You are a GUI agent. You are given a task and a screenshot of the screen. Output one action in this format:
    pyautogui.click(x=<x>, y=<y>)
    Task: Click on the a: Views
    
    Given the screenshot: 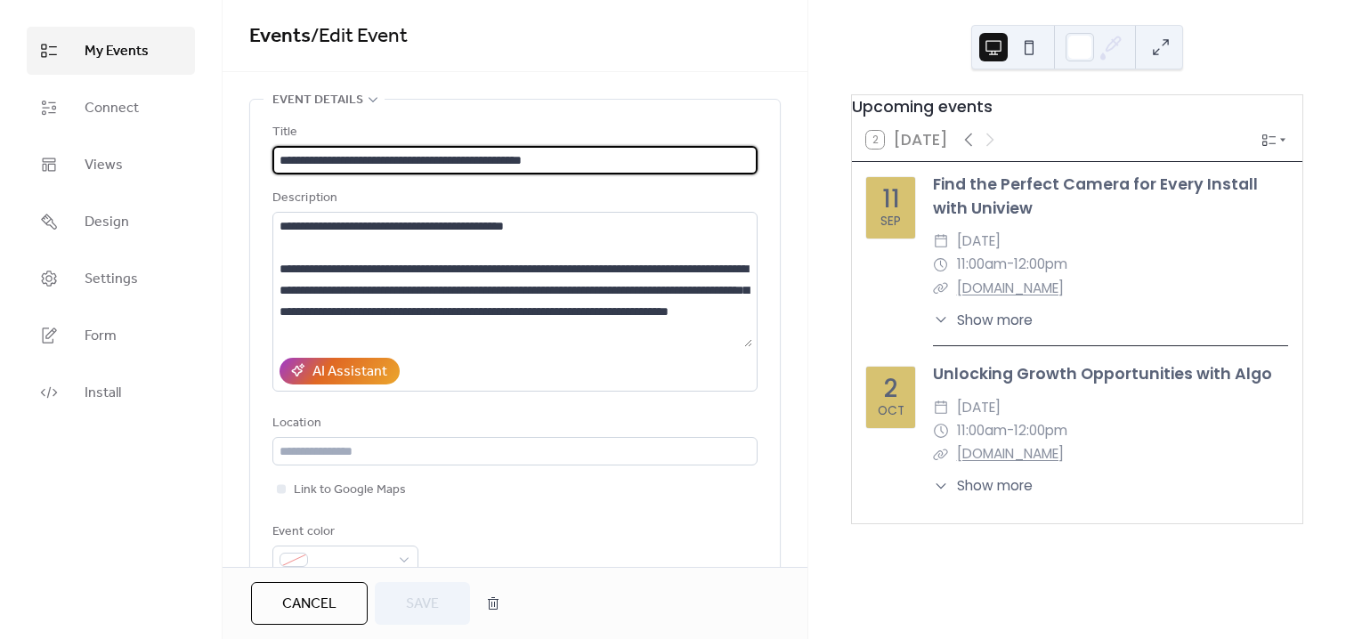 What is the action you would take?
    pyautogui.click(x=110, y=165)
    